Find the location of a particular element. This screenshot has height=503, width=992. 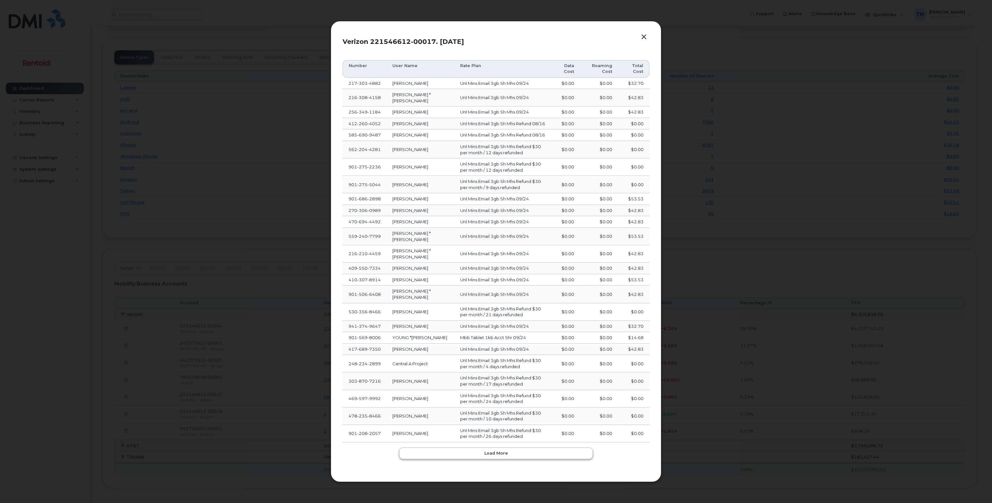

span: 8006 is located at coordinates (374, 338).